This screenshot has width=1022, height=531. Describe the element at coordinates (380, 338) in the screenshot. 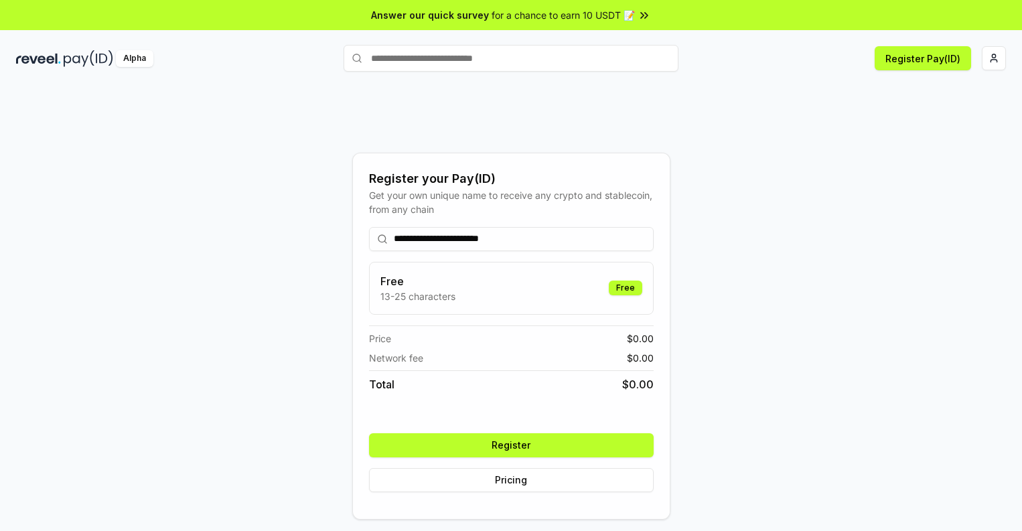

I see `span: Price` at that location.